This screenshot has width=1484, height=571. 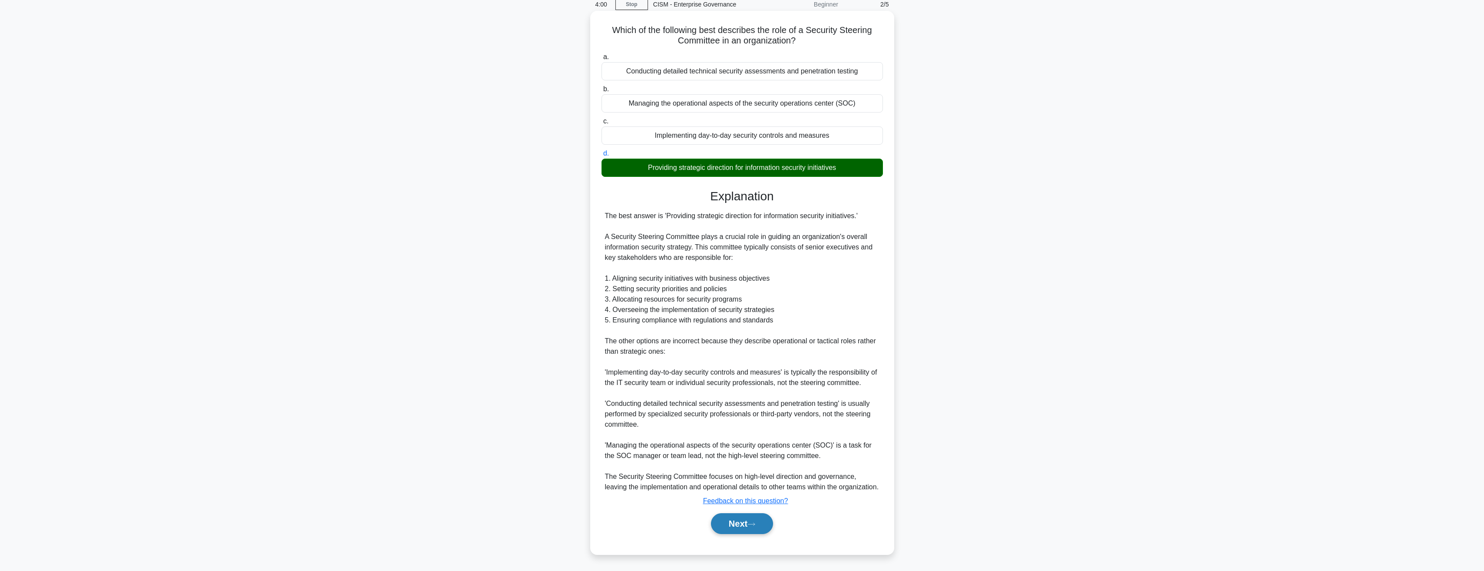 I want to click on div: The best answer is 'Providing strategic direction for information security initiatives.' A Securi..., so click(x=742, y=351).